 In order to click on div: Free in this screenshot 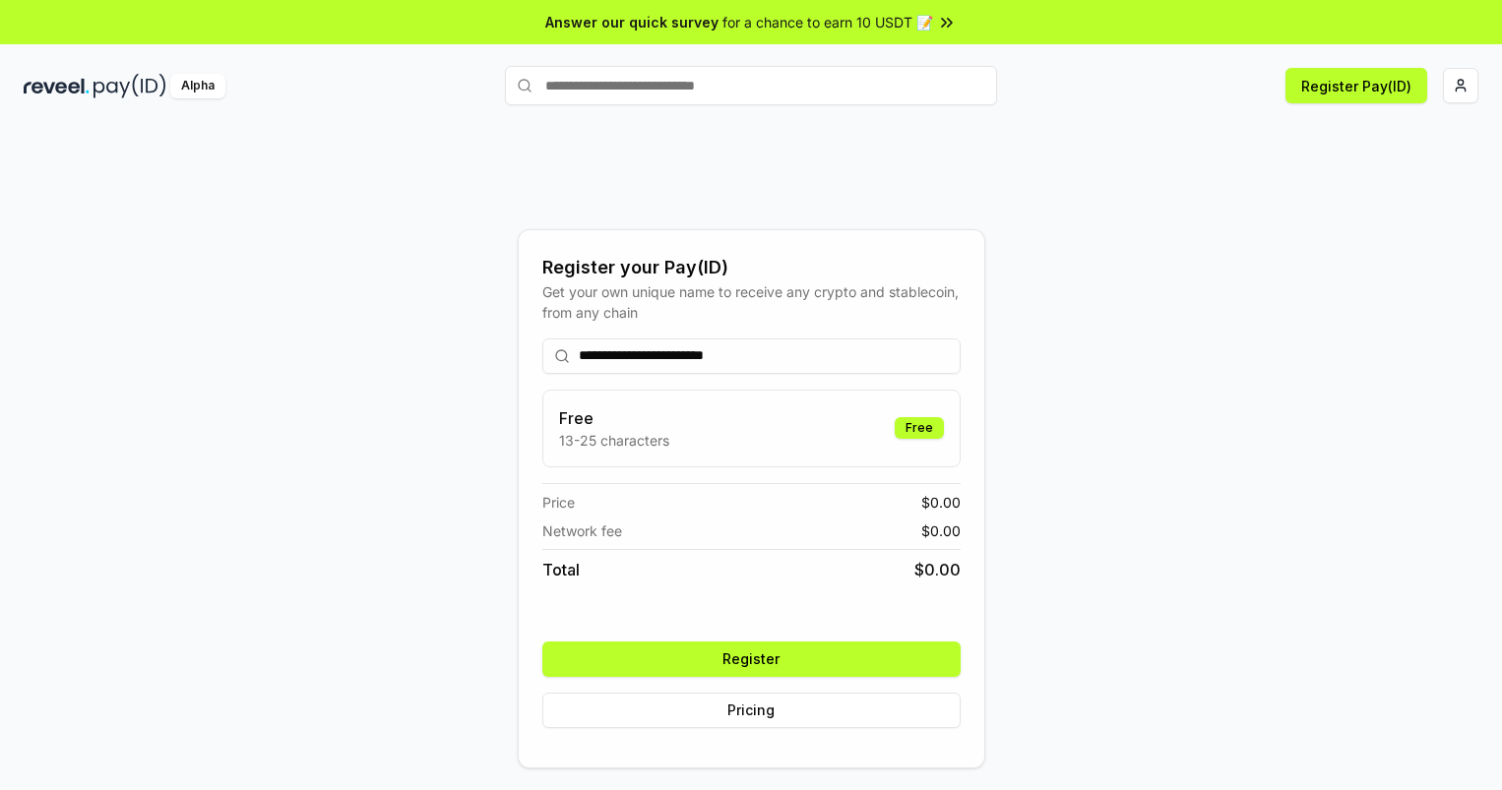, I will do `click(919, 428)`.